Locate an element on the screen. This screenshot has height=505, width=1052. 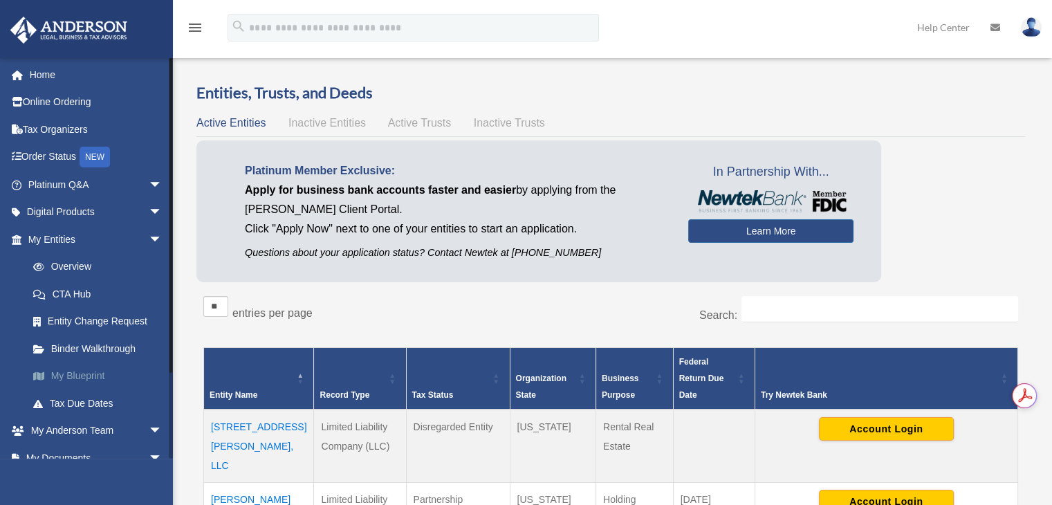
a: Home is located at coordinates (96, 75).